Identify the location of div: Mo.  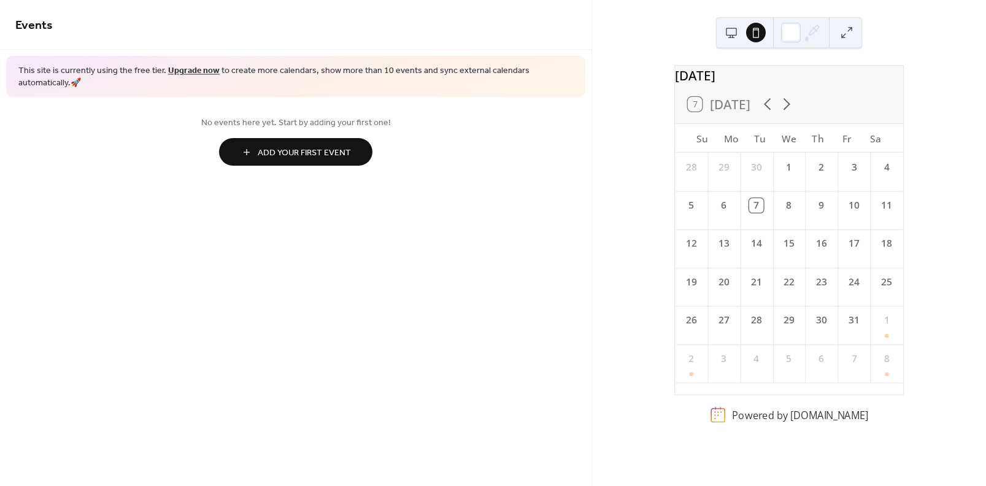
(730, 138).